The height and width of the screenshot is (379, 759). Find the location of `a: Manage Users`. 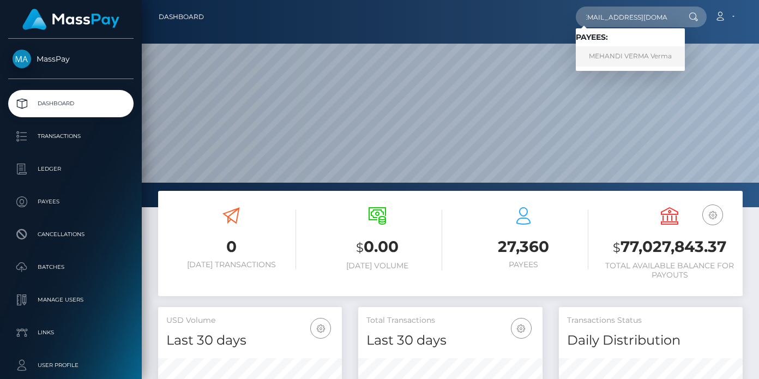

a: Manage Users is located at coordinates (71, 300).